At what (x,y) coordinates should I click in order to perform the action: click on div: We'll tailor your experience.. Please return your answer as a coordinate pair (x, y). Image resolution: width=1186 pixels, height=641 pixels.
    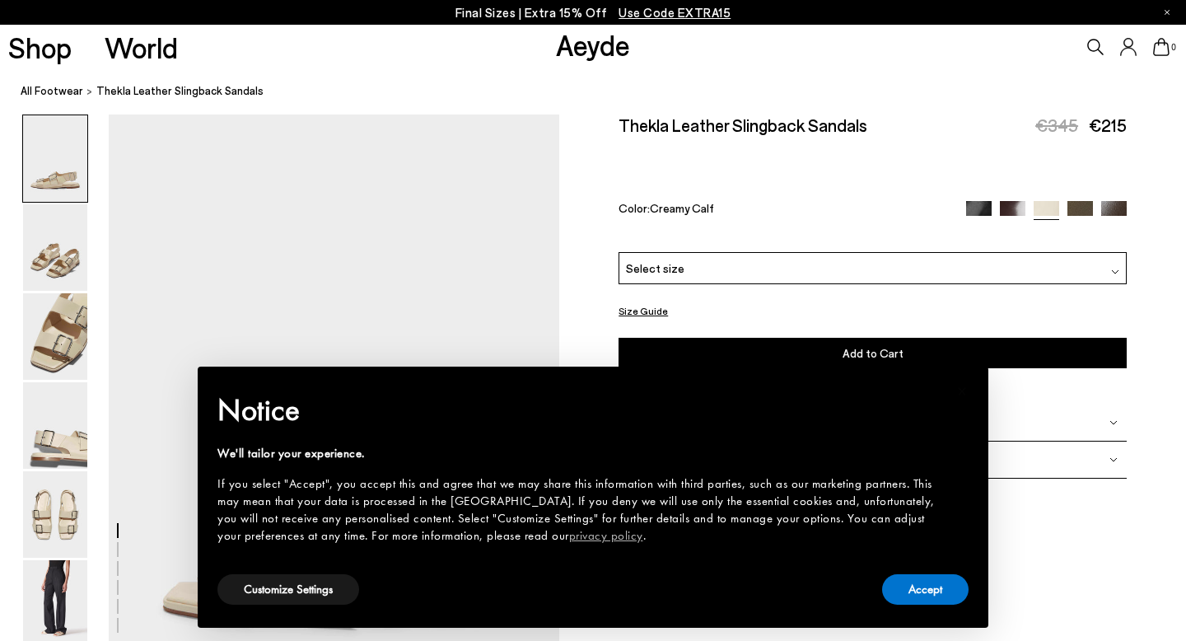
    Looking at the image, I should click on (580, 453).